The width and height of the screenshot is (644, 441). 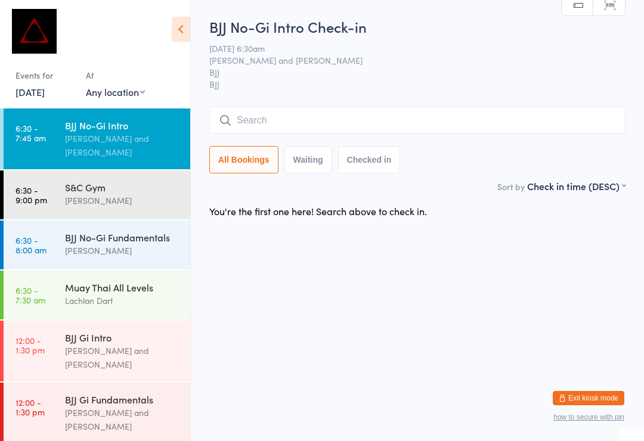 What do you see at coordinates (122, 187) in the screenshot?
I see `div: S&C Gym` at bounding box center [122, 187].